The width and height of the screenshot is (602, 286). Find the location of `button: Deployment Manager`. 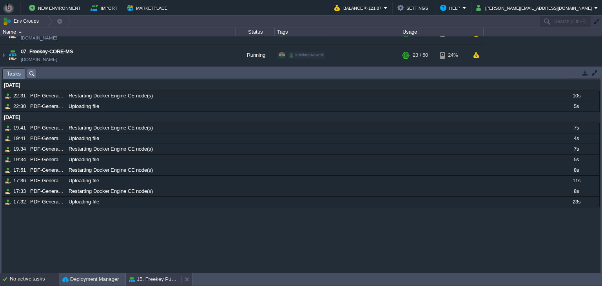

button: Deployment Manager is located at coordinates (90, 280).